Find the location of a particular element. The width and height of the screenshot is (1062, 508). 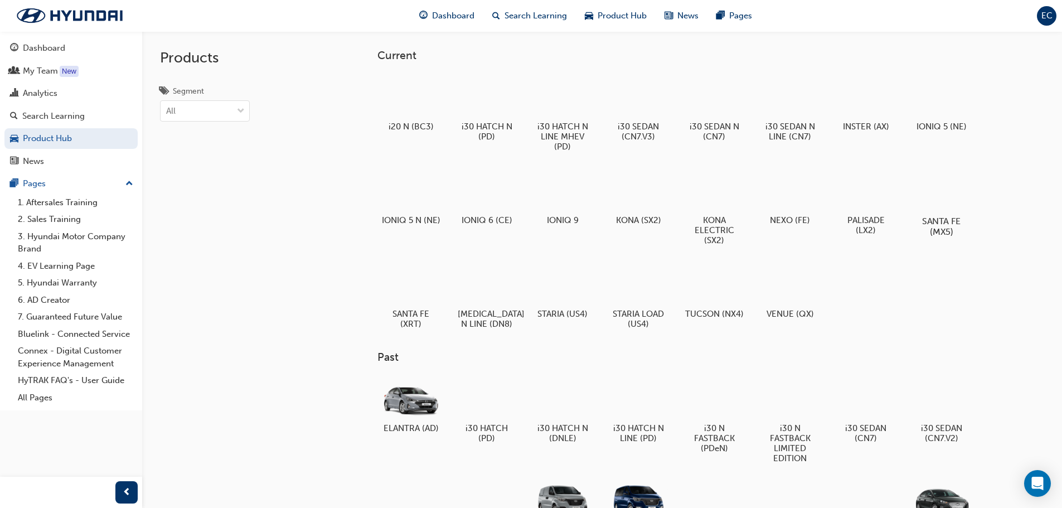

a: i30 HATCH N LINE (PD) is located at coordinates (638, 410).